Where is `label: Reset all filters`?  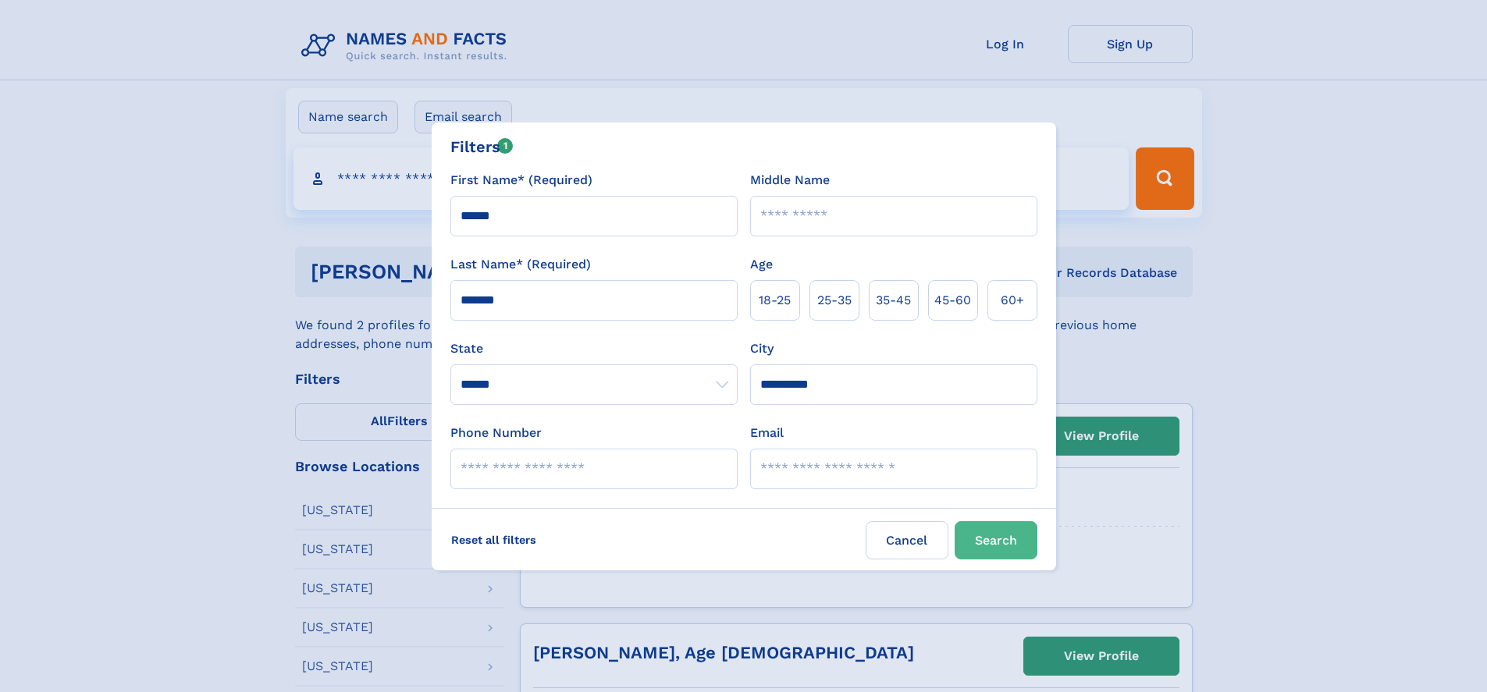 label: Reset all filters is located at coordinates (493, 540).